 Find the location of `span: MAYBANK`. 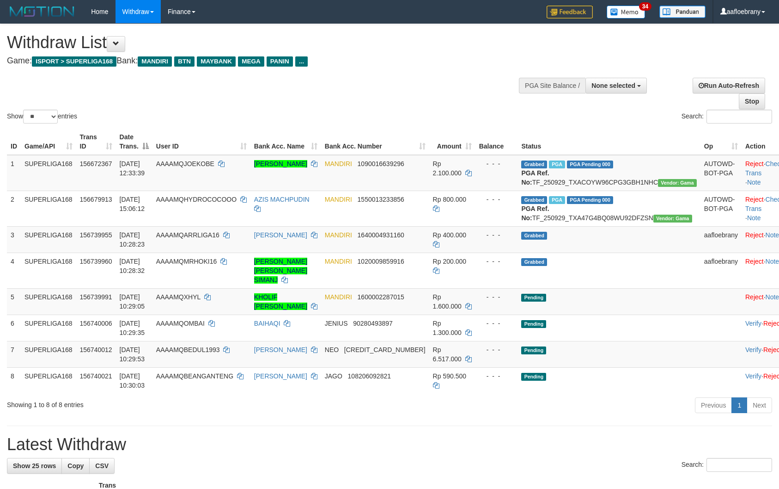

span: MAYBANK is located at coordinates (216, 61).